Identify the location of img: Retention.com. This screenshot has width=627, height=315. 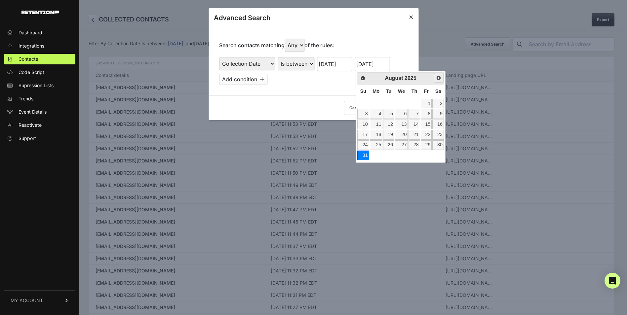
(40, 12).